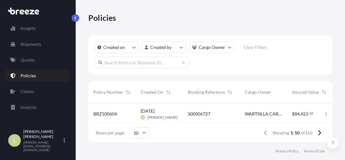  I want to click on span: Showing, so click(280, 133).